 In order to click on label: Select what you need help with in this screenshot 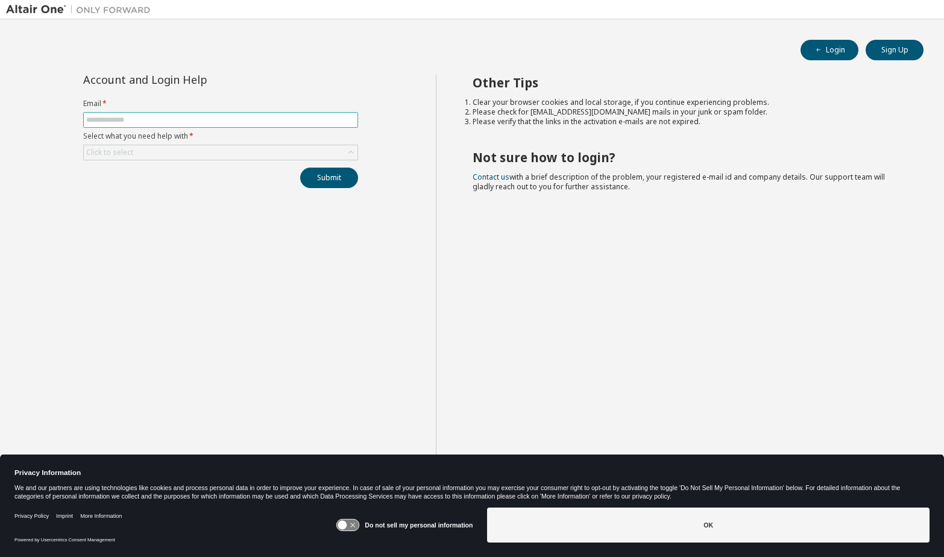, I will do `click(221, 136)`.